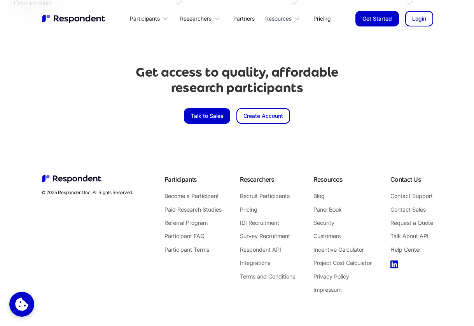 The height and width of the screenshot is (326, 474). Describe the element at coordinates (412, 196) in the screenshot. I see `a: Contact Support` at that location.